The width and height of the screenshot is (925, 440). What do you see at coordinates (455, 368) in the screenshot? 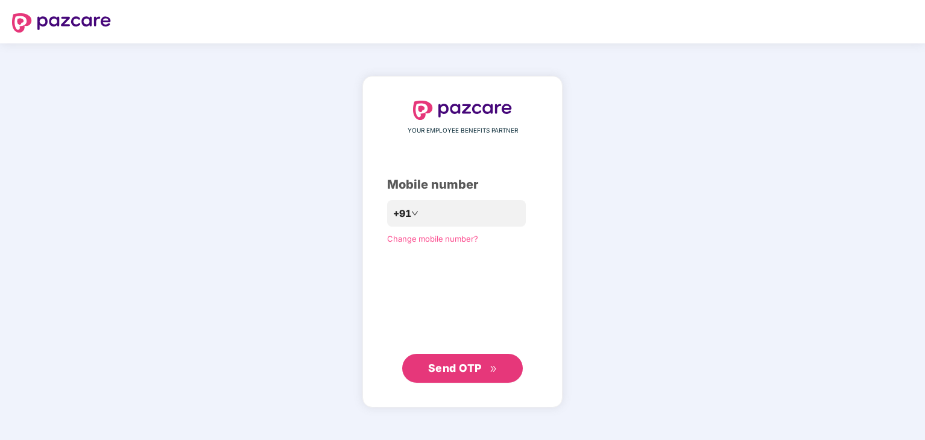
I see `span: Send OTP` at bounding box center [455, 368].